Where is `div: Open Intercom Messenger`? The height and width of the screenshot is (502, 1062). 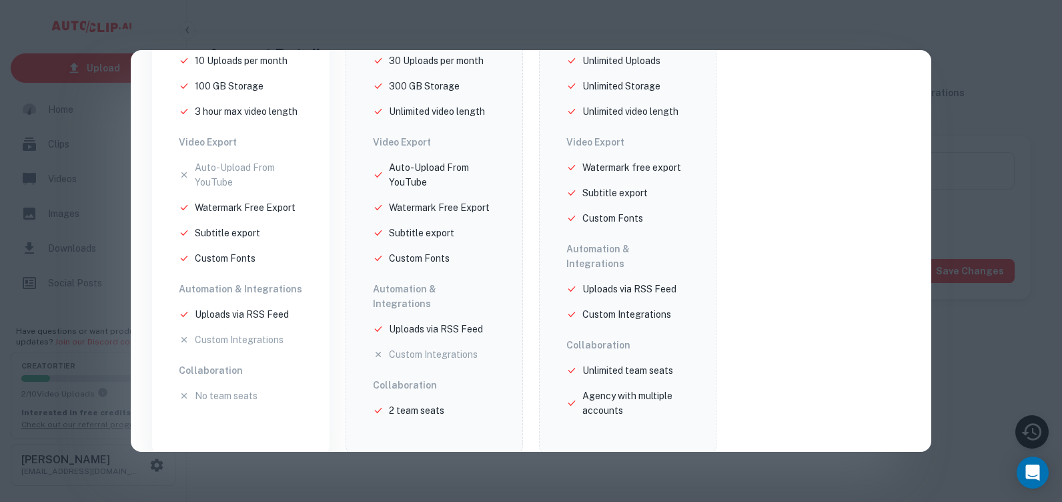 div: Open Intercom Messenger is located at coordinates (1033, 472).